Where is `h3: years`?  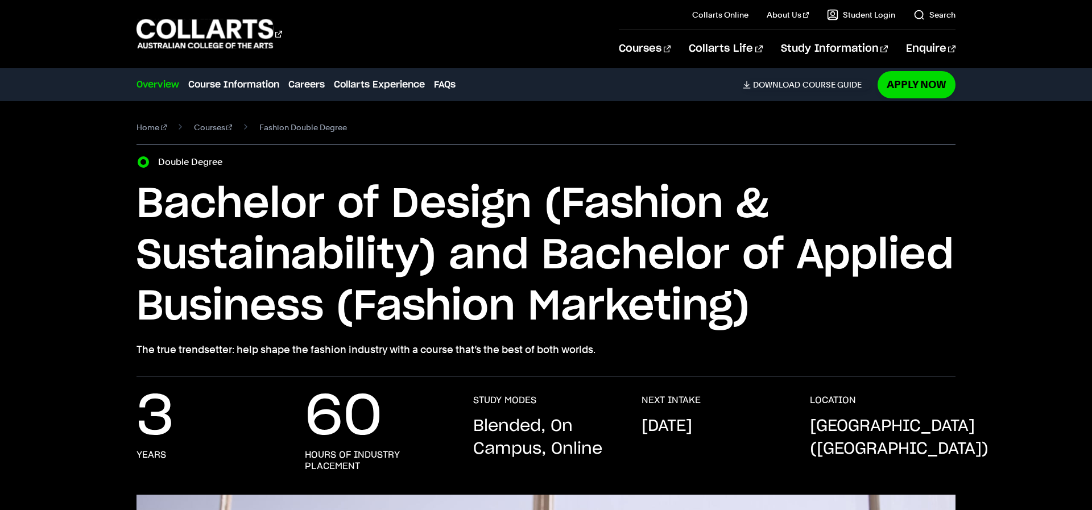 h3: years is located at coordinates (151, 455).